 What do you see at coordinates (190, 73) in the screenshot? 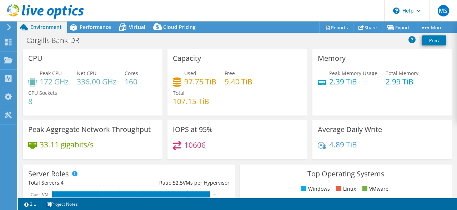
I see `span: Used` at bounding box center [190, 73].